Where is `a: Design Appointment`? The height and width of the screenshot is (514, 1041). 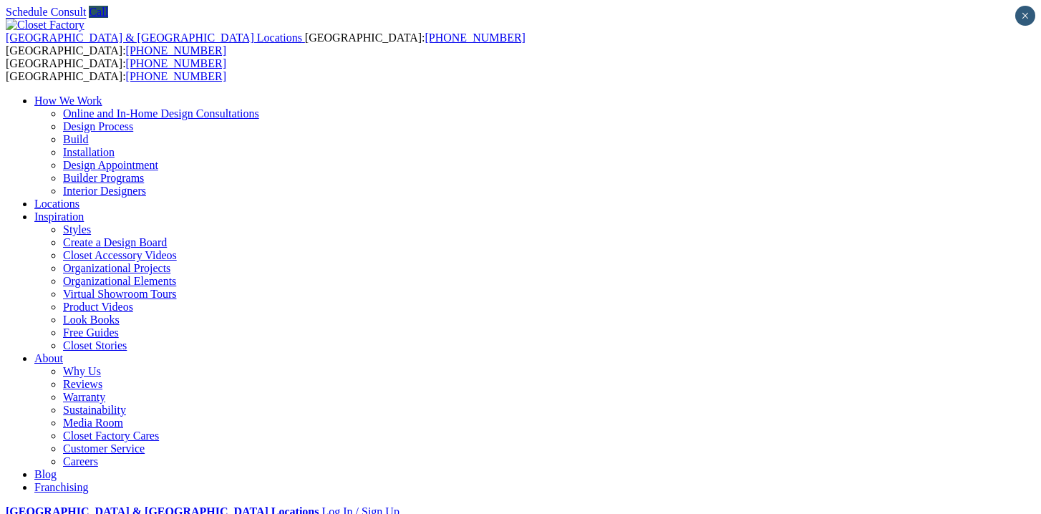 a: Design Appointment is located at coordinates (110, 165).